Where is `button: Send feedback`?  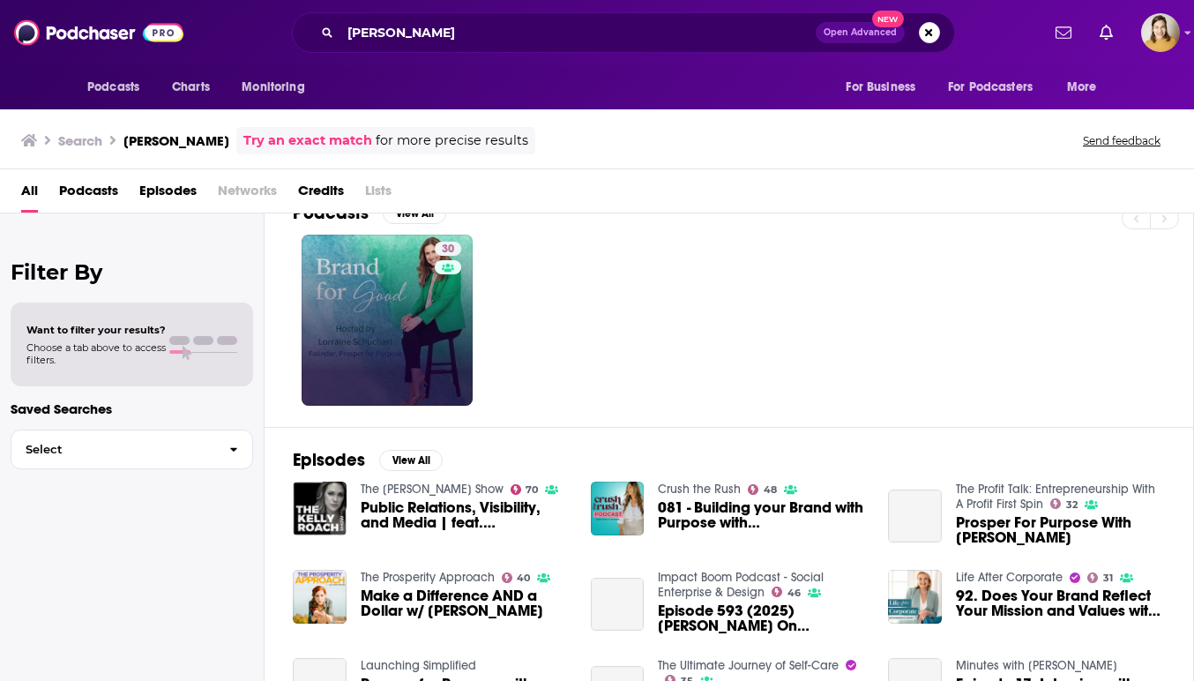
button: Send feedback is located at coordinates (1121, 140).